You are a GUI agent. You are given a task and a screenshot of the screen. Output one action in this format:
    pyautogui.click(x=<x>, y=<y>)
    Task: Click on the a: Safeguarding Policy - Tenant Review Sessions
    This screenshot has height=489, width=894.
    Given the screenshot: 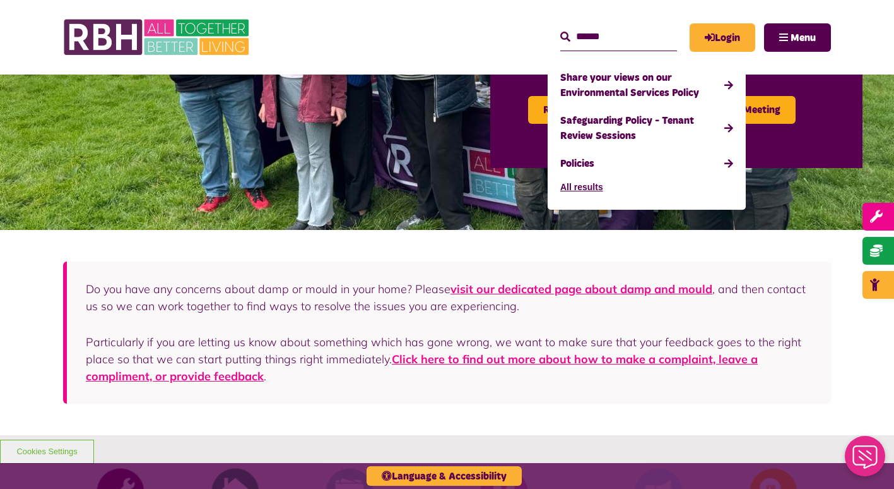 What is the action you would take?
    pyautogui.click(x=647, y=128)
    